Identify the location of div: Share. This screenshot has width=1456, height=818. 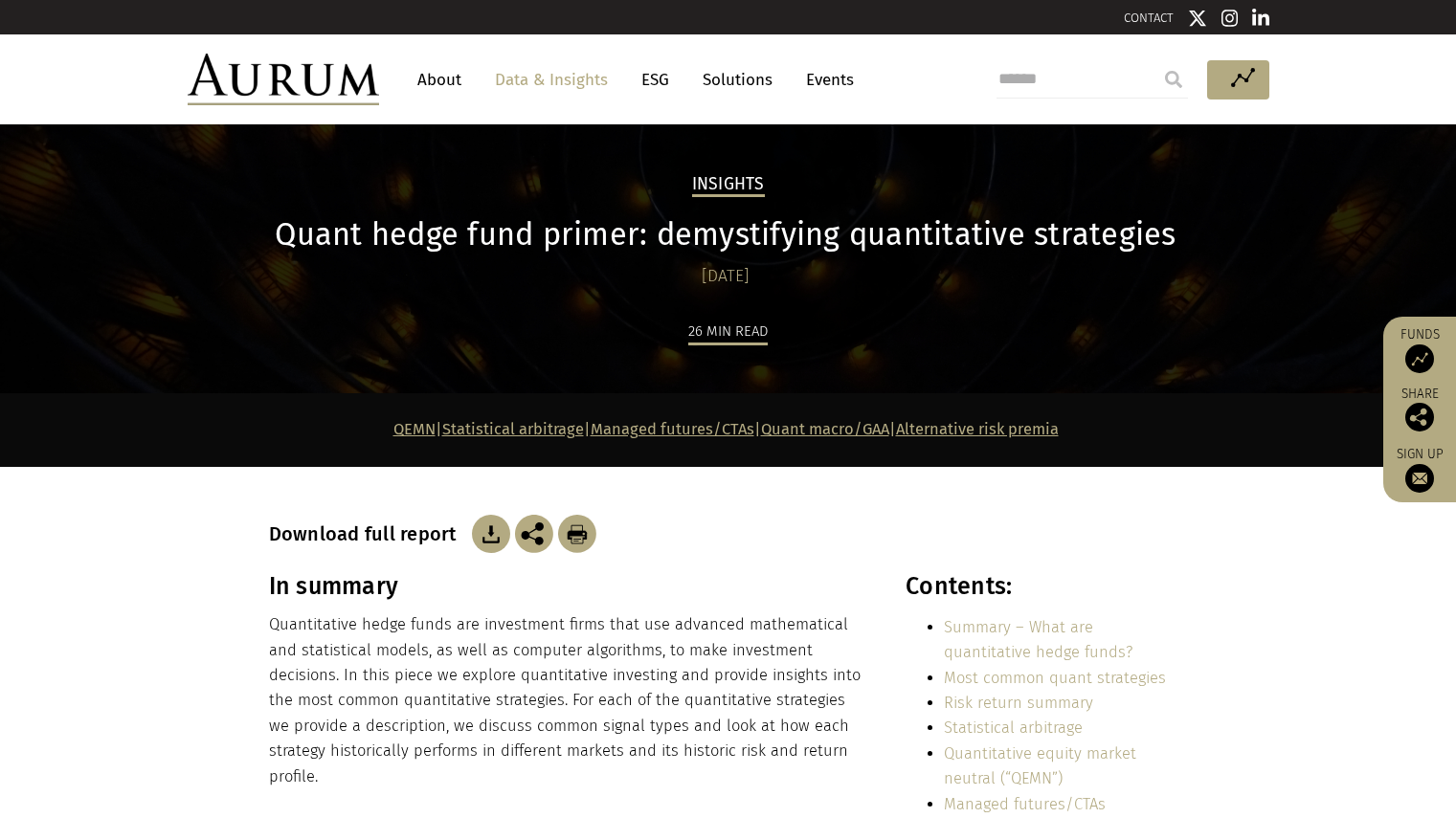
(1420, 409).